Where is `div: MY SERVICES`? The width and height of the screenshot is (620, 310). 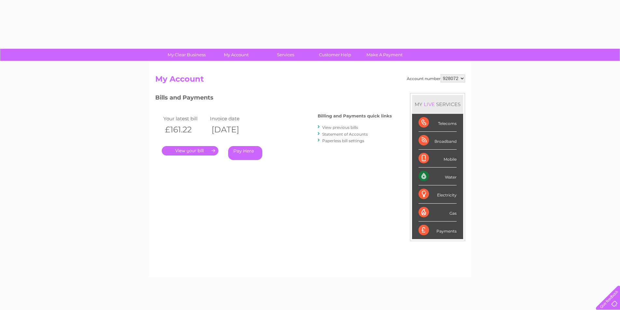
div: MY SERVICES is located at coordinates (437, 104).